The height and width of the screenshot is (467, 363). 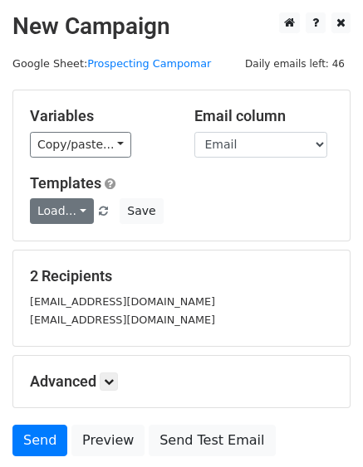 What do you see at coordinates (108, 441) in the screenshot?
I see `a: Preview` at bounding box center [108, 441].